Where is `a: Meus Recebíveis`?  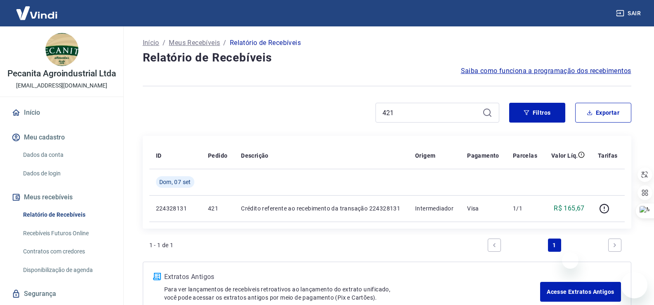 a: Meus Recebíveis is located at coordinates (194, 43).